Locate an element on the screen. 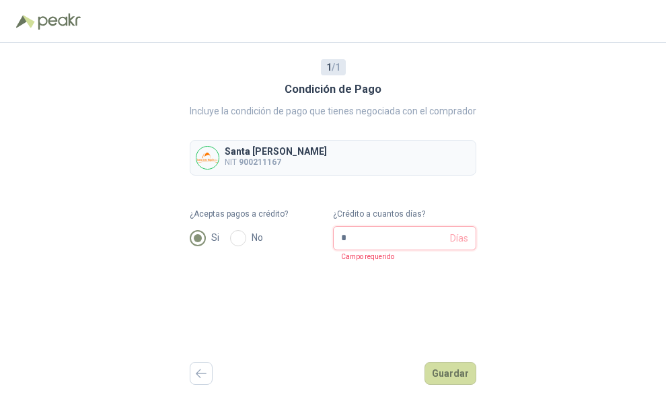 This screenshot has width=666, height=401. img: Peakr is located at coordinates (59, 22).